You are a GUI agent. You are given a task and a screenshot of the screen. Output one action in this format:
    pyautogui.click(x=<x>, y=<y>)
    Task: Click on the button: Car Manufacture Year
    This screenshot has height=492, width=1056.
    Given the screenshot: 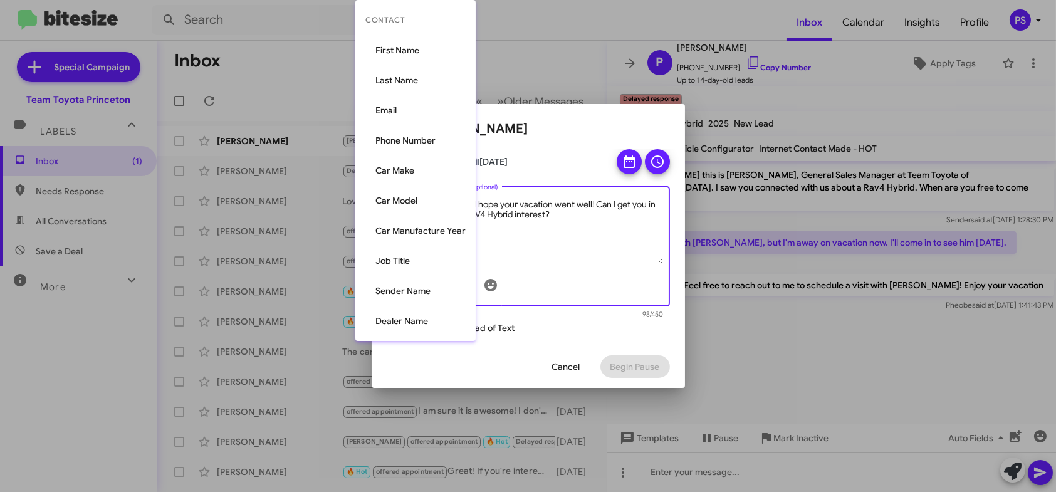 What is the action you would take?
    pyautogui.click(x=416, y=231)
    